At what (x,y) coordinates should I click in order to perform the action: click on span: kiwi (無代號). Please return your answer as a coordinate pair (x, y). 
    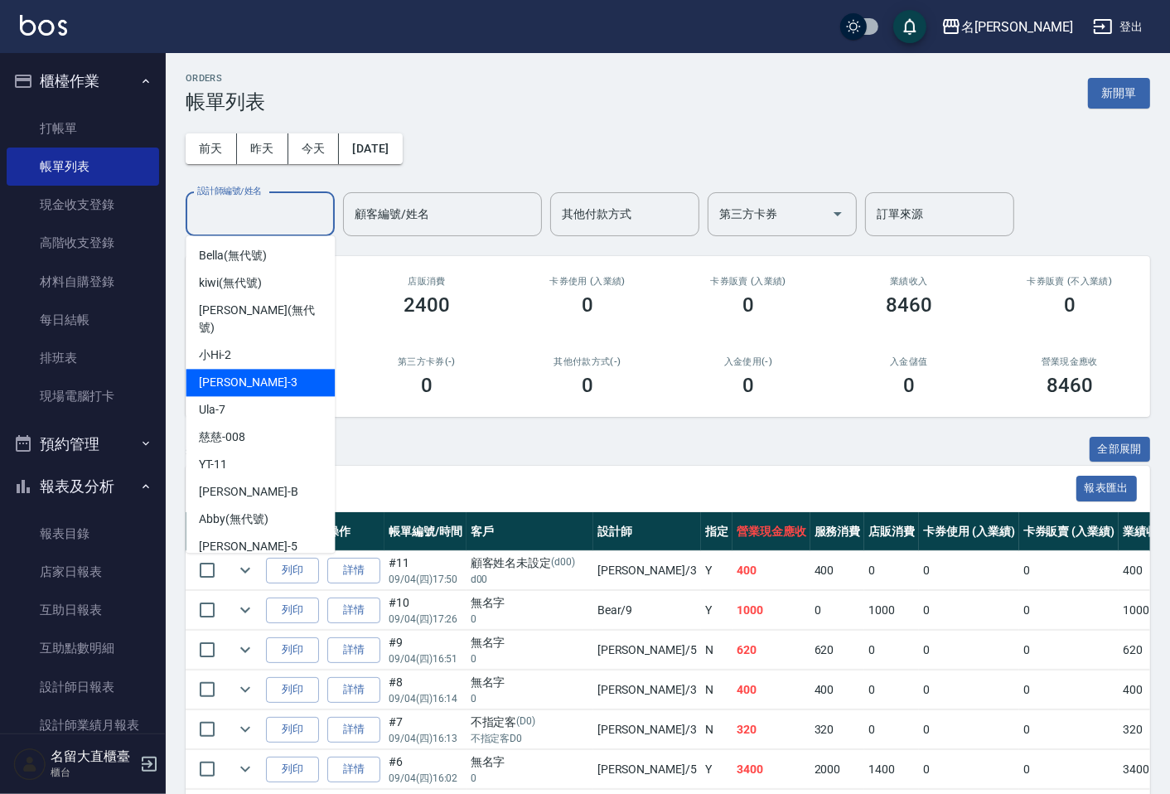
    Looking at the image, I should click on (230, 283).